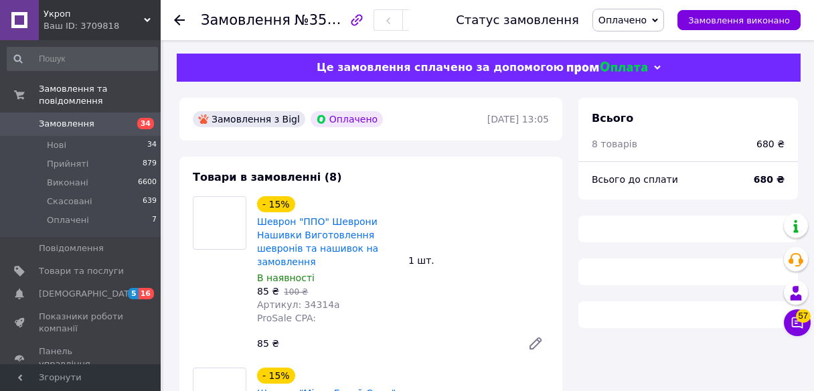  Describe the element at coordinates (614, 144) in the screenshot. I see `span: 8 товарів` at that location.